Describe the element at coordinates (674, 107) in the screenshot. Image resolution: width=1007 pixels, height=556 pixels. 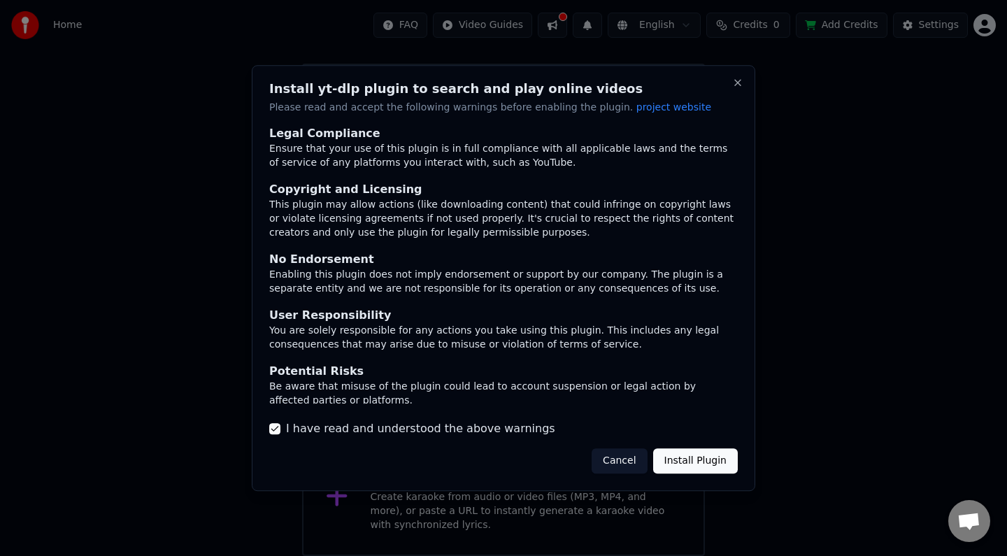
I see `span: project website` at that location.